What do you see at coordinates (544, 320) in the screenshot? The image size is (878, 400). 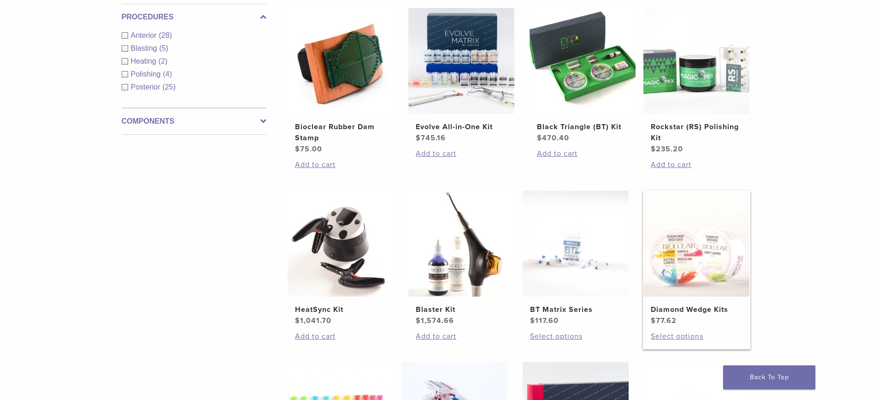 I see `bdi: 117.60` at bounding box center [544, 320].